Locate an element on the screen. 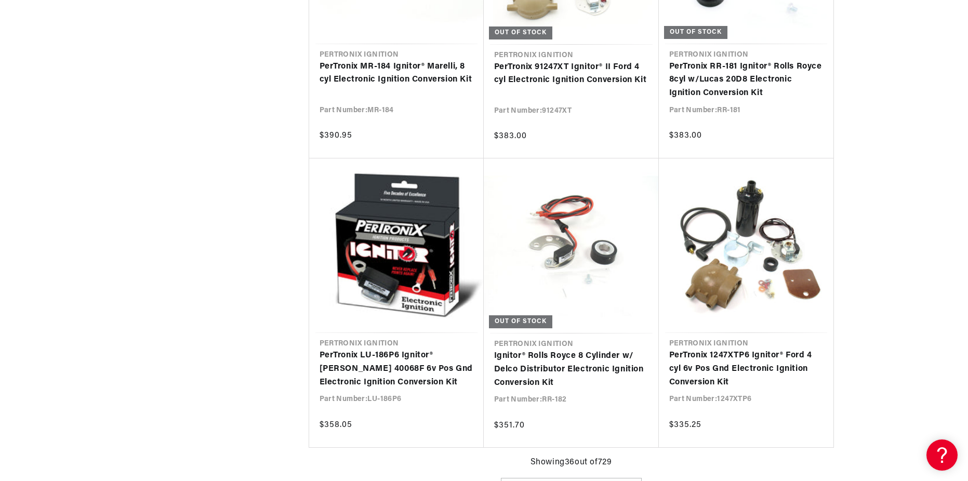  a: Ignitor® Rolls Royce 8 Cylinder w/ Delco Distributor Electronic Ignition Conversion Kit is located at coordinates (571, 369).